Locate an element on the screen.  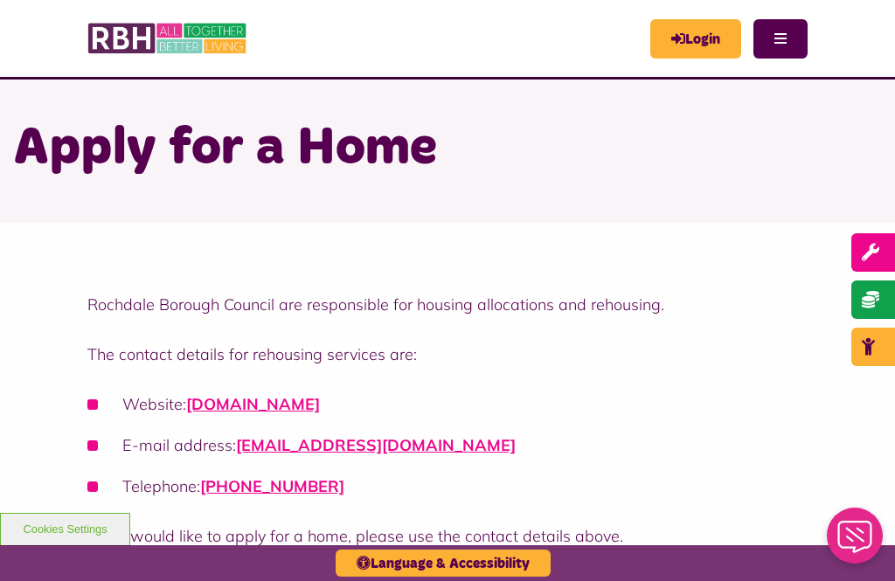
li: Telephone: is located at coordinates (447, 486).